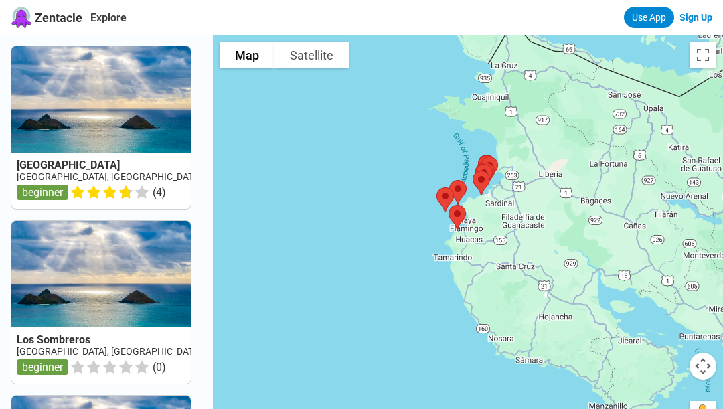  What do you see at coordinates (703, 366) in the screenshot?
I see `button: Map camera controls` at bounding box center [703, 366].